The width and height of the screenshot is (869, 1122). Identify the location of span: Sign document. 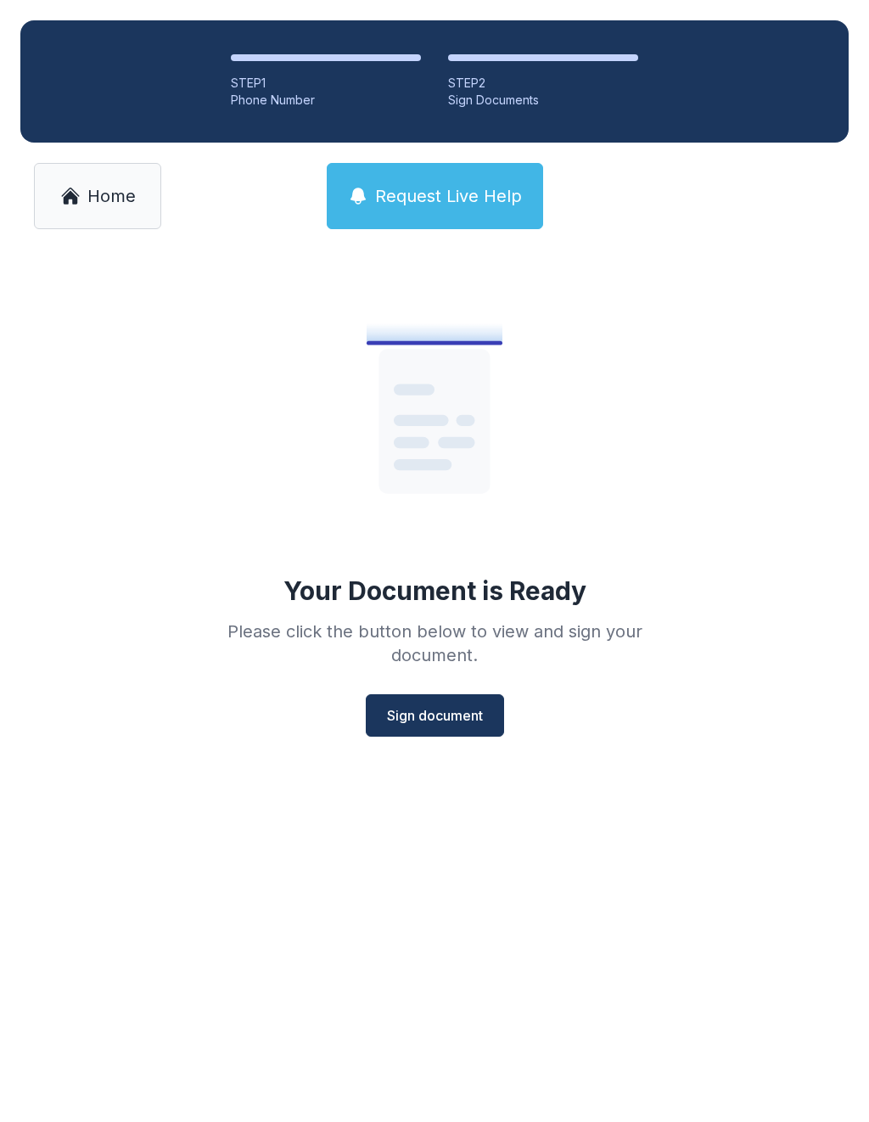
(435, 715).